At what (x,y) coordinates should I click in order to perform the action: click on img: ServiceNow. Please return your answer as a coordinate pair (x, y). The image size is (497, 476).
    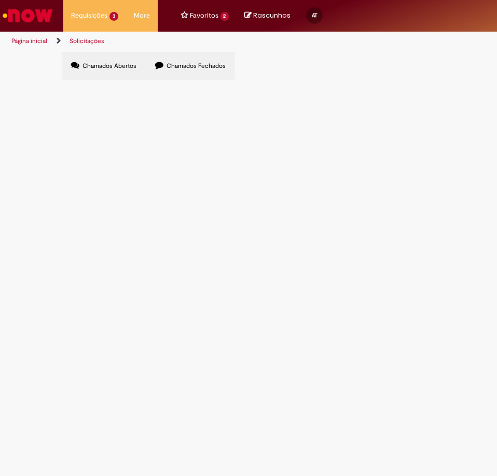
    Looking at the image, I should click on (27, 16).